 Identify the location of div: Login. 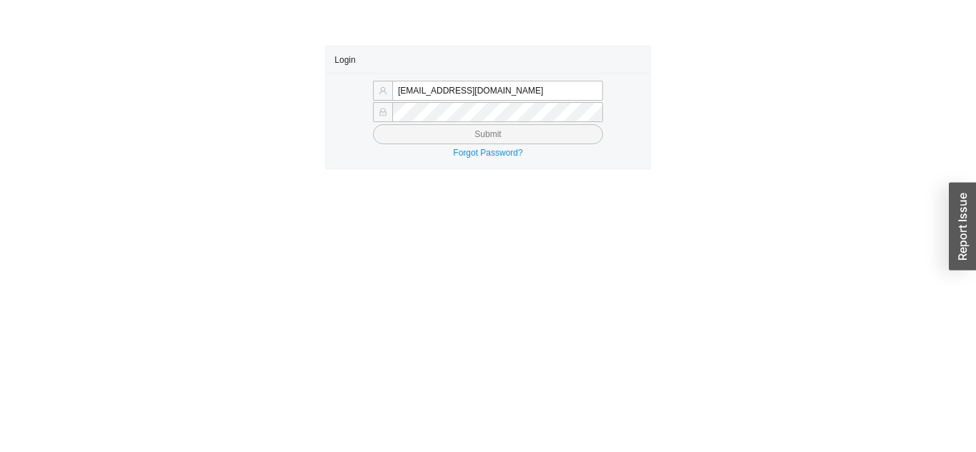
(487, 59).